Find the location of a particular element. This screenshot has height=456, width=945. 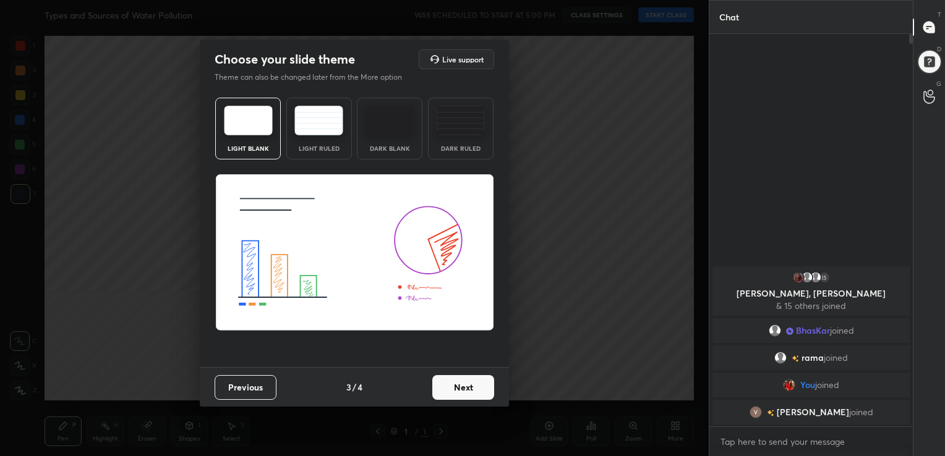

h4: 3 is located at coordinates (349, 387).